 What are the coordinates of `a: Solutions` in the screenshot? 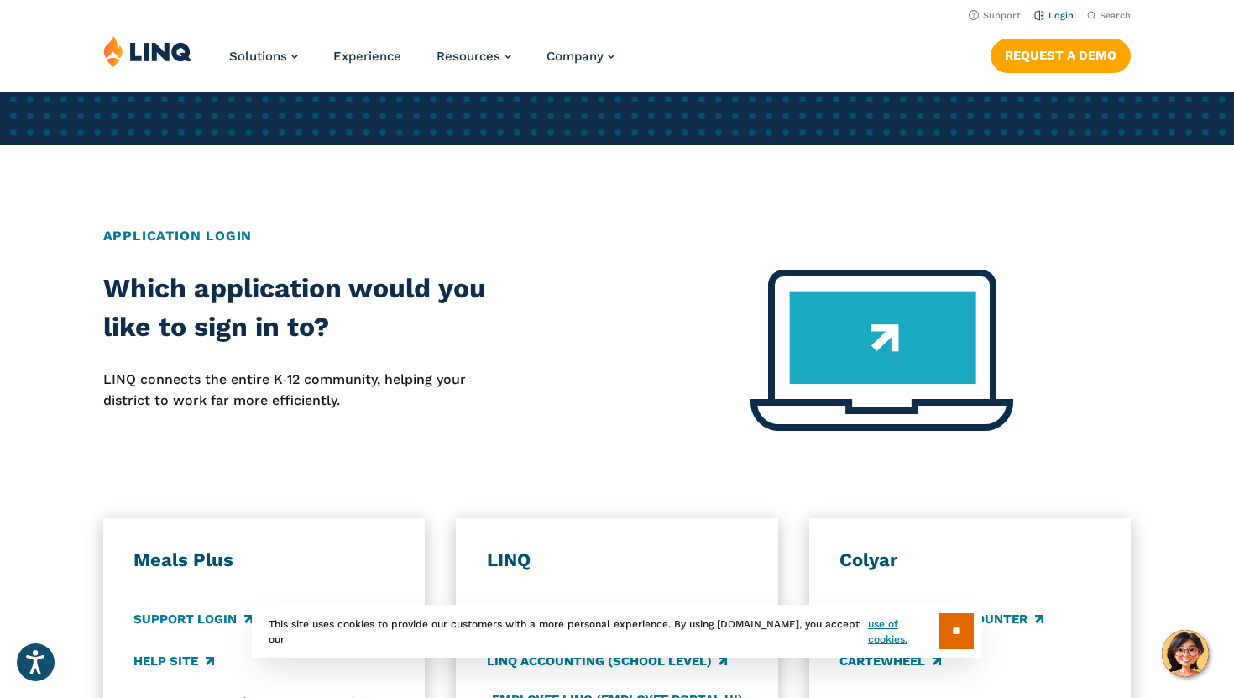 It's located at (264, 56).